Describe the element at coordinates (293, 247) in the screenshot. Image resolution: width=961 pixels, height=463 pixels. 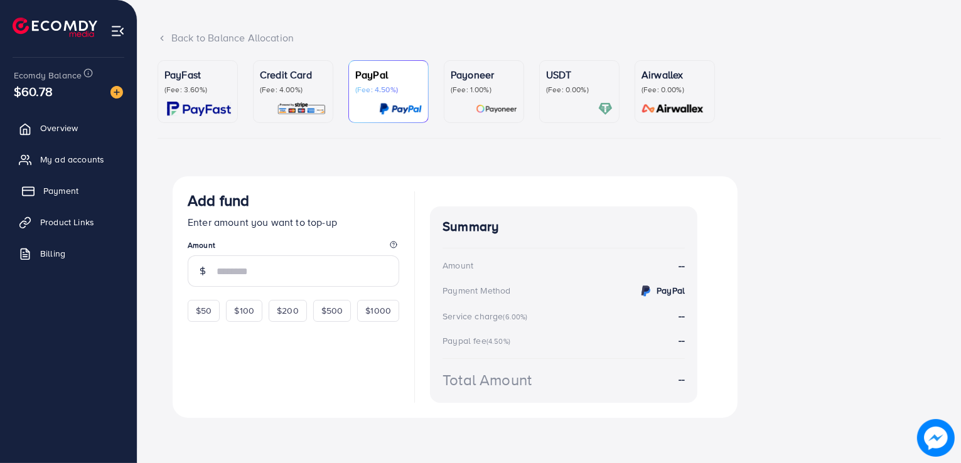
I see `legend: Amount` at that location.